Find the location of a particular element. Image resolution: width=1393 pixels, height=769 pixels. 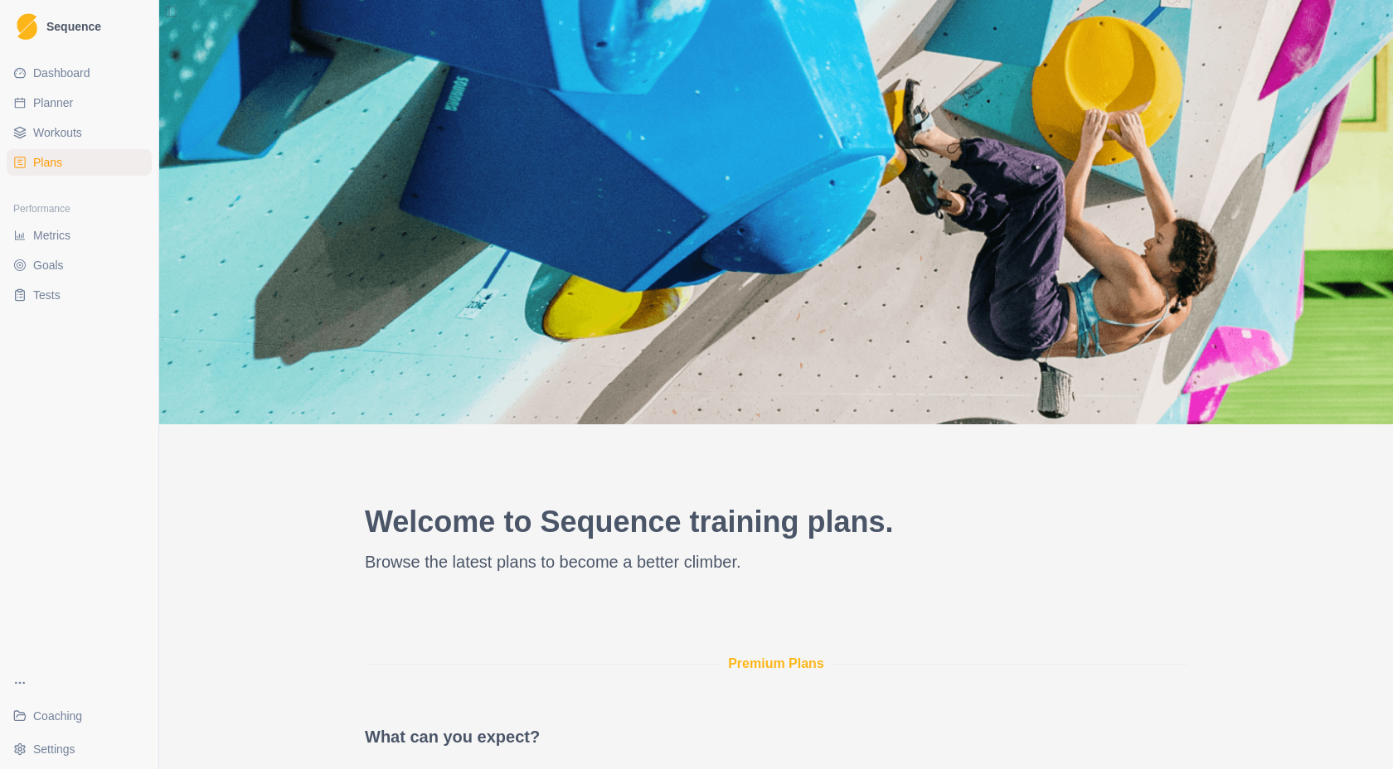

a: Coaching is located at coordinates (79, 716).